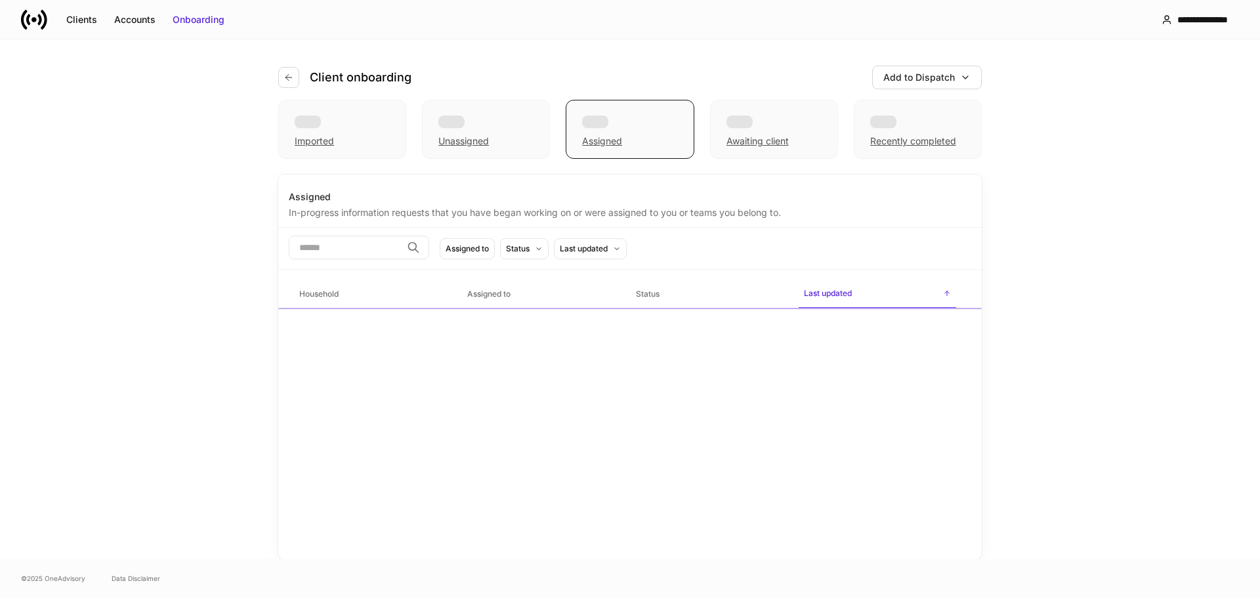  What do you see at coordinates (53, 578) in the screenshot?
I see `span: © 2025 OneAdvisory` at bounding box center [53, 578].